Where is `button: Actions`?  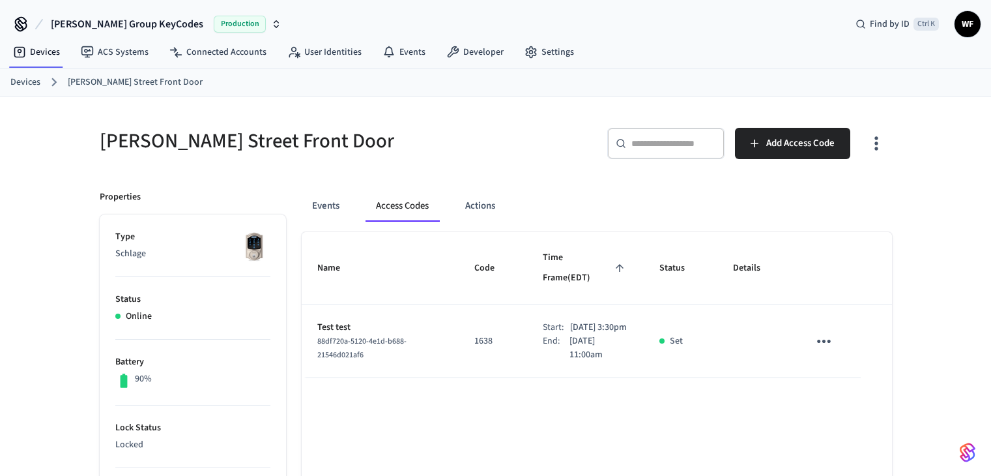
button: Actions is located at coordinates (480, 206).